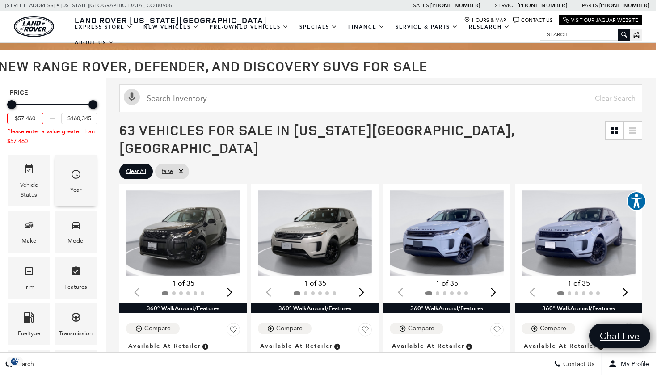 The width and height of the screenshot is (657, 375). Describe the element at coordinates (366, 27) in the screenshot. I see `a: Finance` at that location.